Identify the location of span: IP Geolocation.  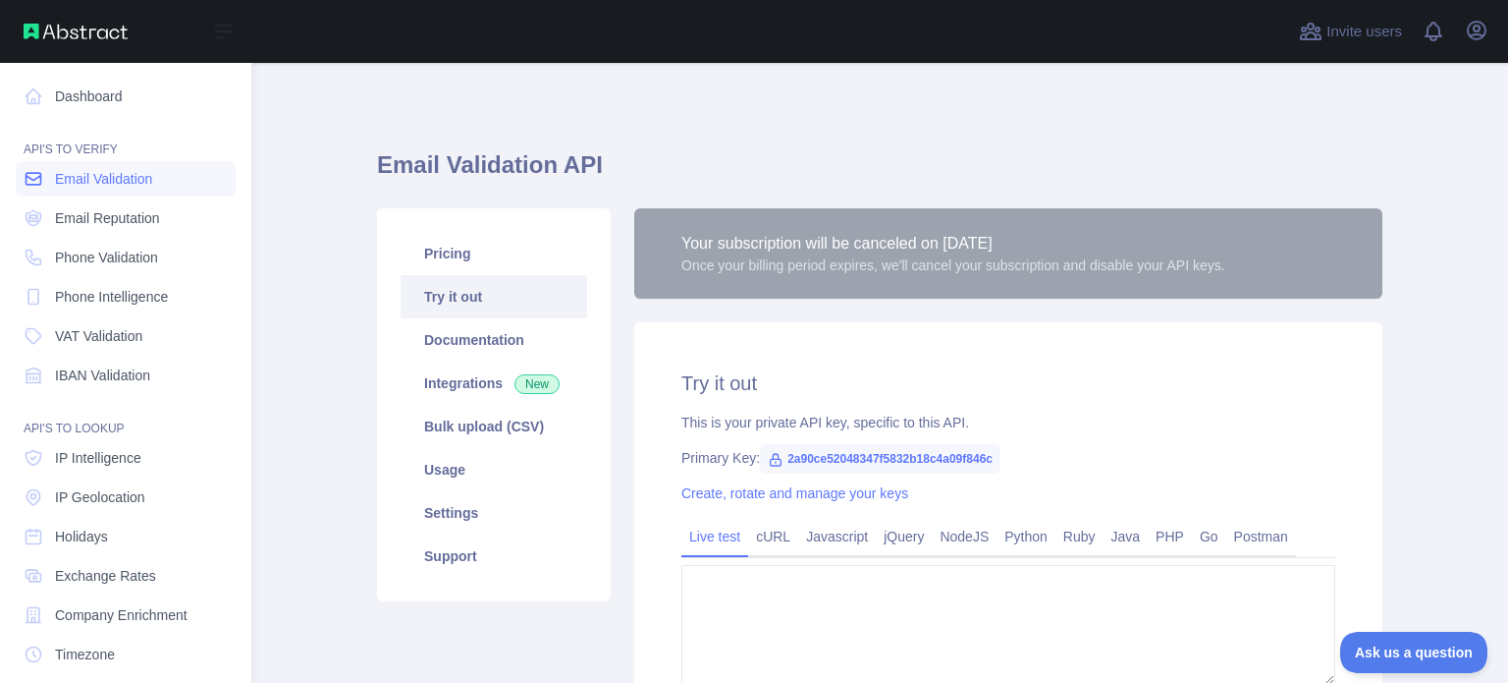
(100, 497).